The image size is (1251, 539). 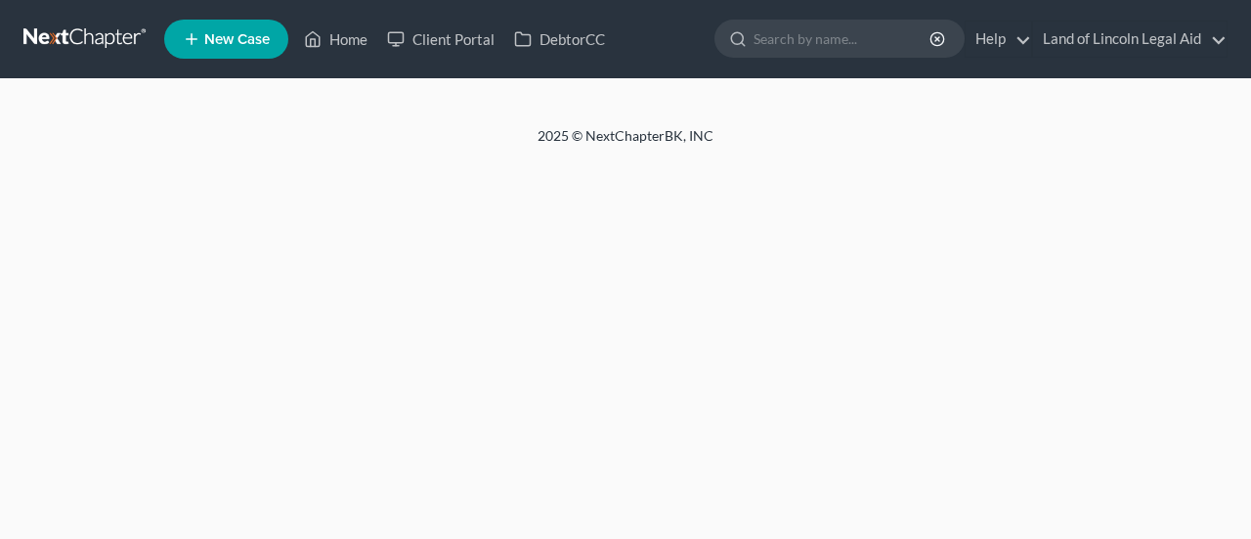 I want to click on a: Home, so click(x=335, y=39).